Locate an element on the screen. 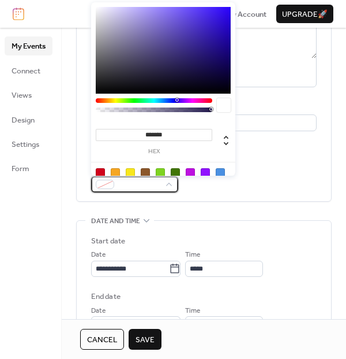  a: Settings is located at coordinates (28, 144).